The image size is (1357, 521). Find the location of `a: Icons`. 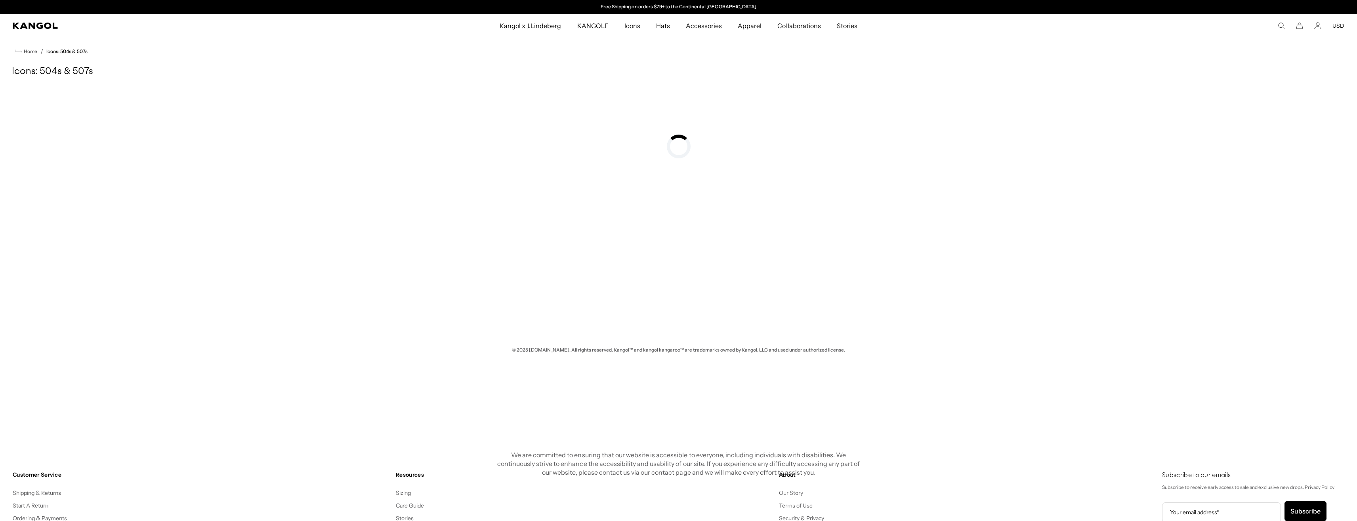

a: Icons is located at coordinates (632, 26).